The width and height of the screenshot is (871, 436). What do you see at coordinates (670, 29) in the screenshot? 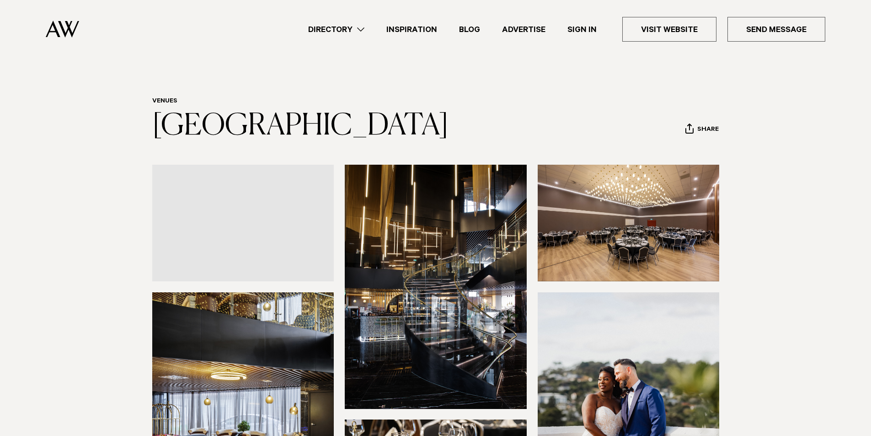
I see `a: Visit Website` at bounding box center [670, 29].